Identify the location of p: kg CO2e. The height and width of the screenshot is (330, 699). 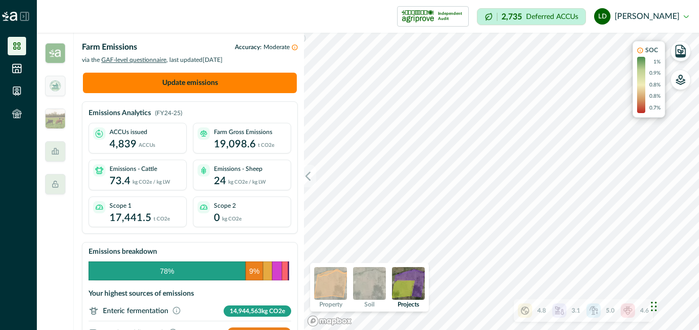
(232, 218).